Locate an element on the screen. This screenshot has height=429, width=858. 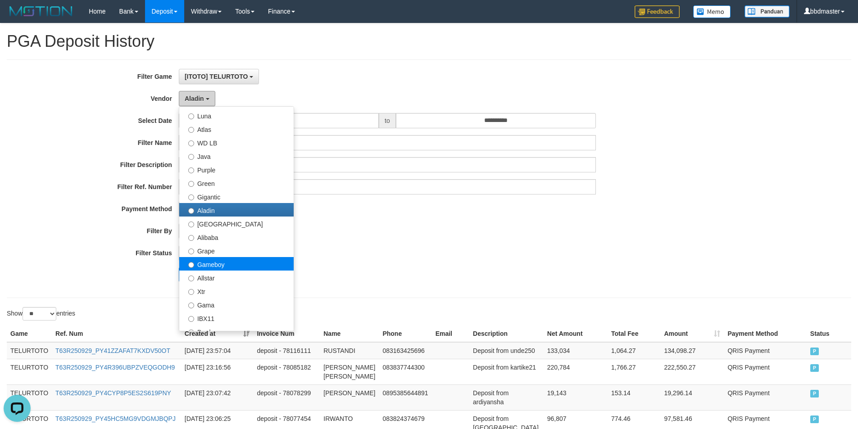
input: Green is located at coordinates (191, 184).